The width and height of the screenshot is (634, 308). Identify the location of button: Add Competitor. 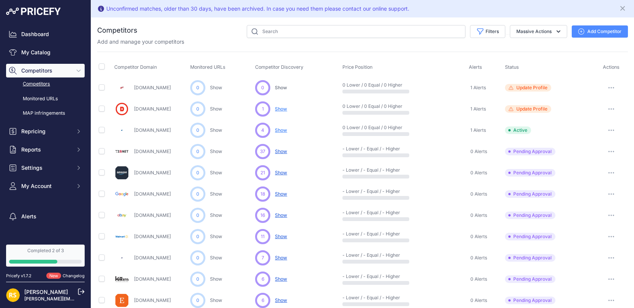
(600, 32).